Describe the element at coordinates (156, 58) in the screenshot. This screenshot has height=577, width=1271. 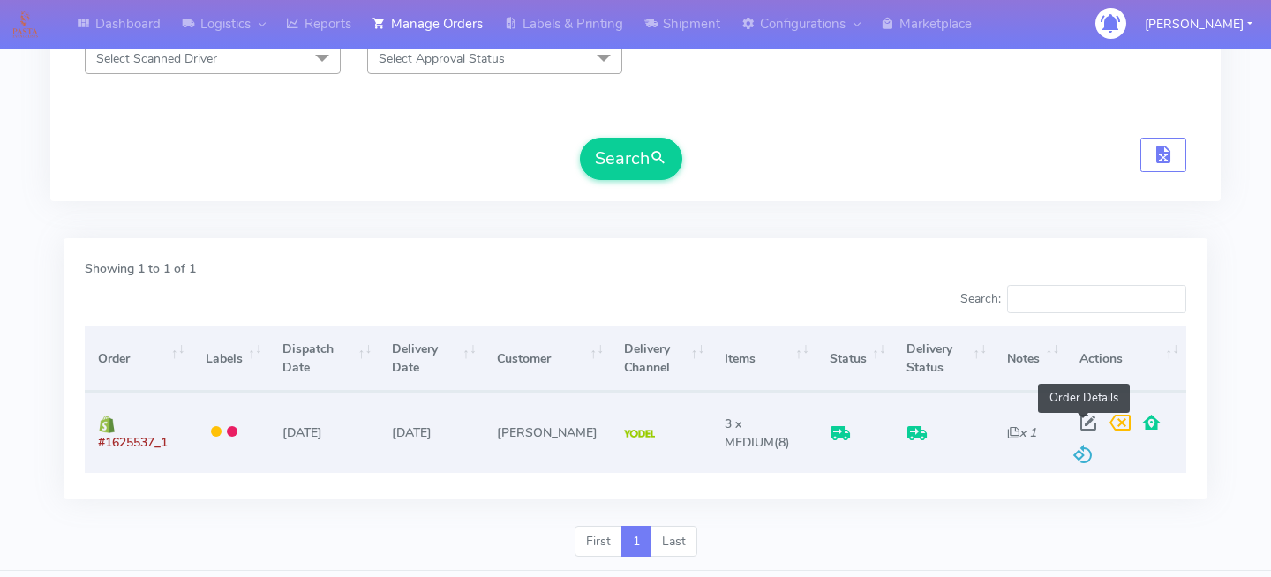
I see `span: Select Scanned Driver` at that location.